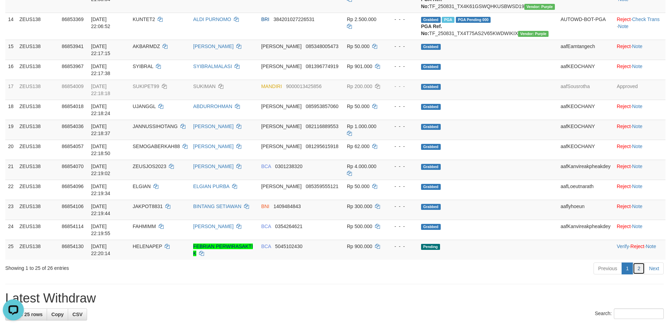 The image size is (669, 326). What do you see at coordinates (155, 126) in the screenshot?
I see `span: JANNUSSIHOTANG` at bounding box center [155, 126].